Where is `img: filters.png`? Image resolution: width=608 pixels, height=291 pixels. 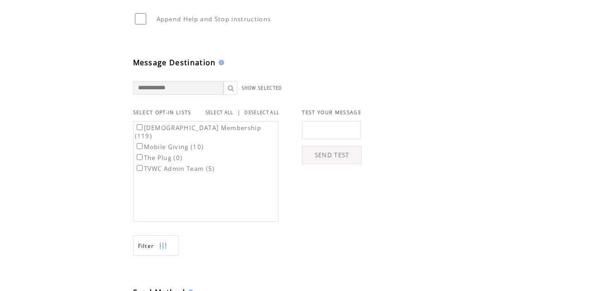 img: filters.png is located at coordinates (163, 245).